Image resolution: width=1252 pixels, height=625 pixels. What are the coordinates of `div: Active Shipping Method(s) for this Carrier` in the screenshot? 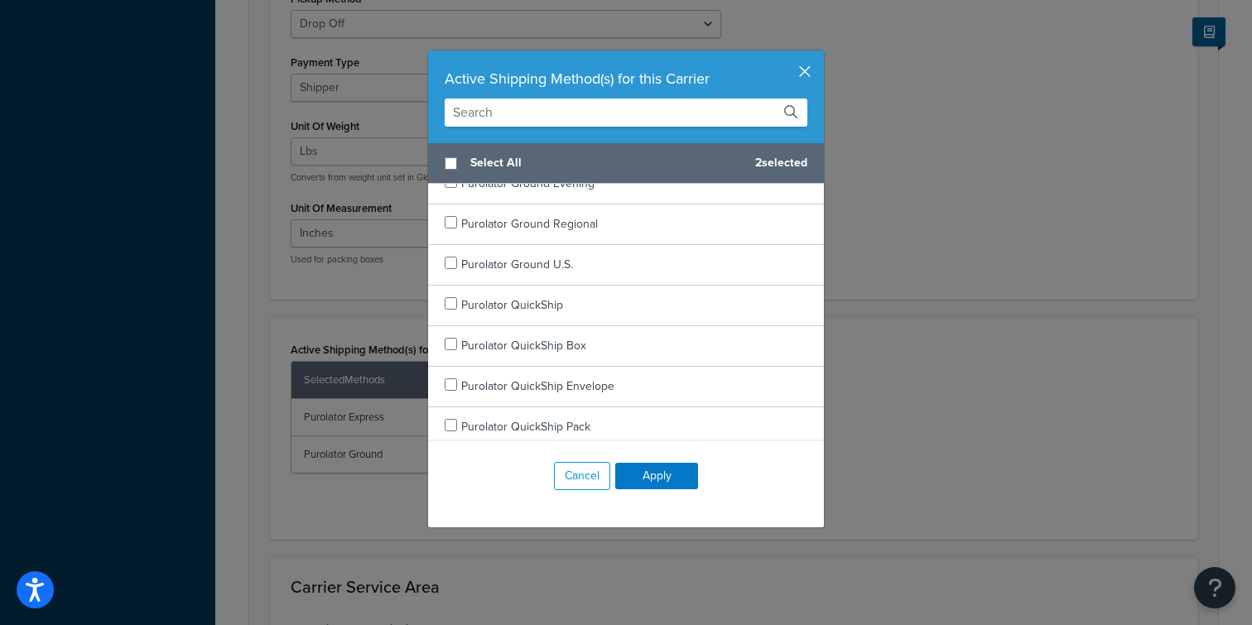 It's located at (626, 79).